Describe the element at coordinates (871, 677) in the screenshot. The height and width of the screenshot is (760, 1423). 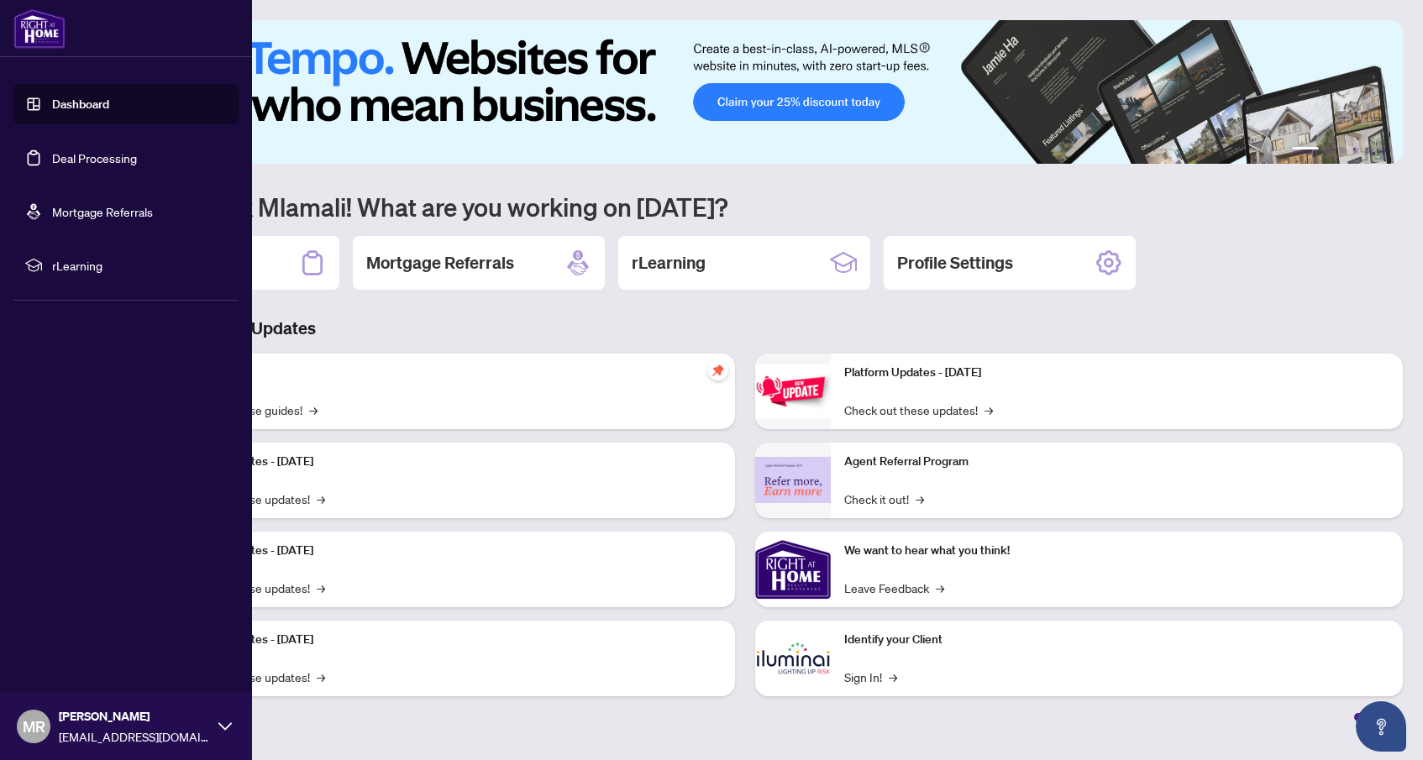
I see `a: Sign In!→` at that location.